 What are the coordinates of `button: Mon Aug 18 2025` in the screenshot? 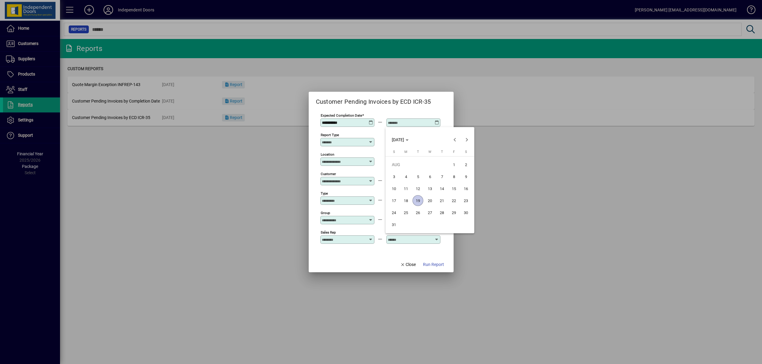 It's located at (406, 201).